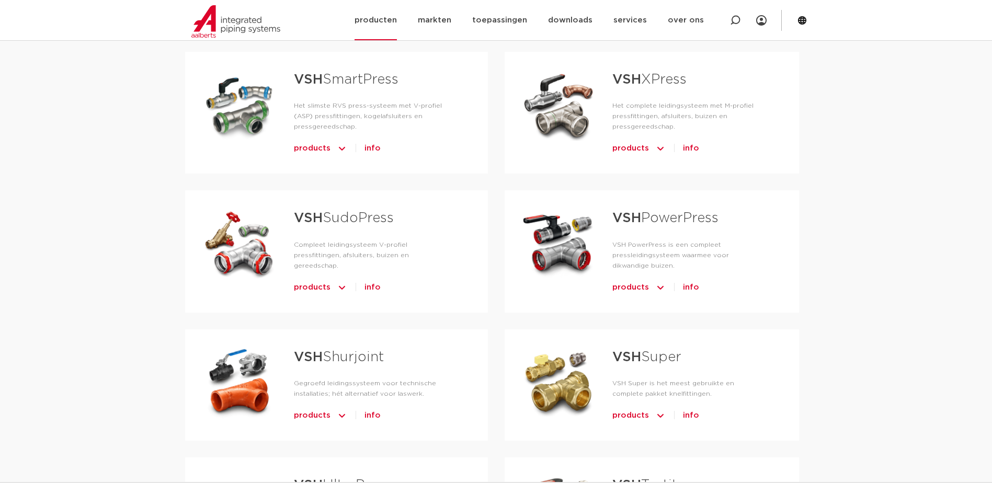 The height and width of the screenshot is (483, 992). I want to click on p: Het complete leidingsysteem met M-profiel pressfittingen, afsluiters, buizen en pressgereedschap., so click(689, 116).